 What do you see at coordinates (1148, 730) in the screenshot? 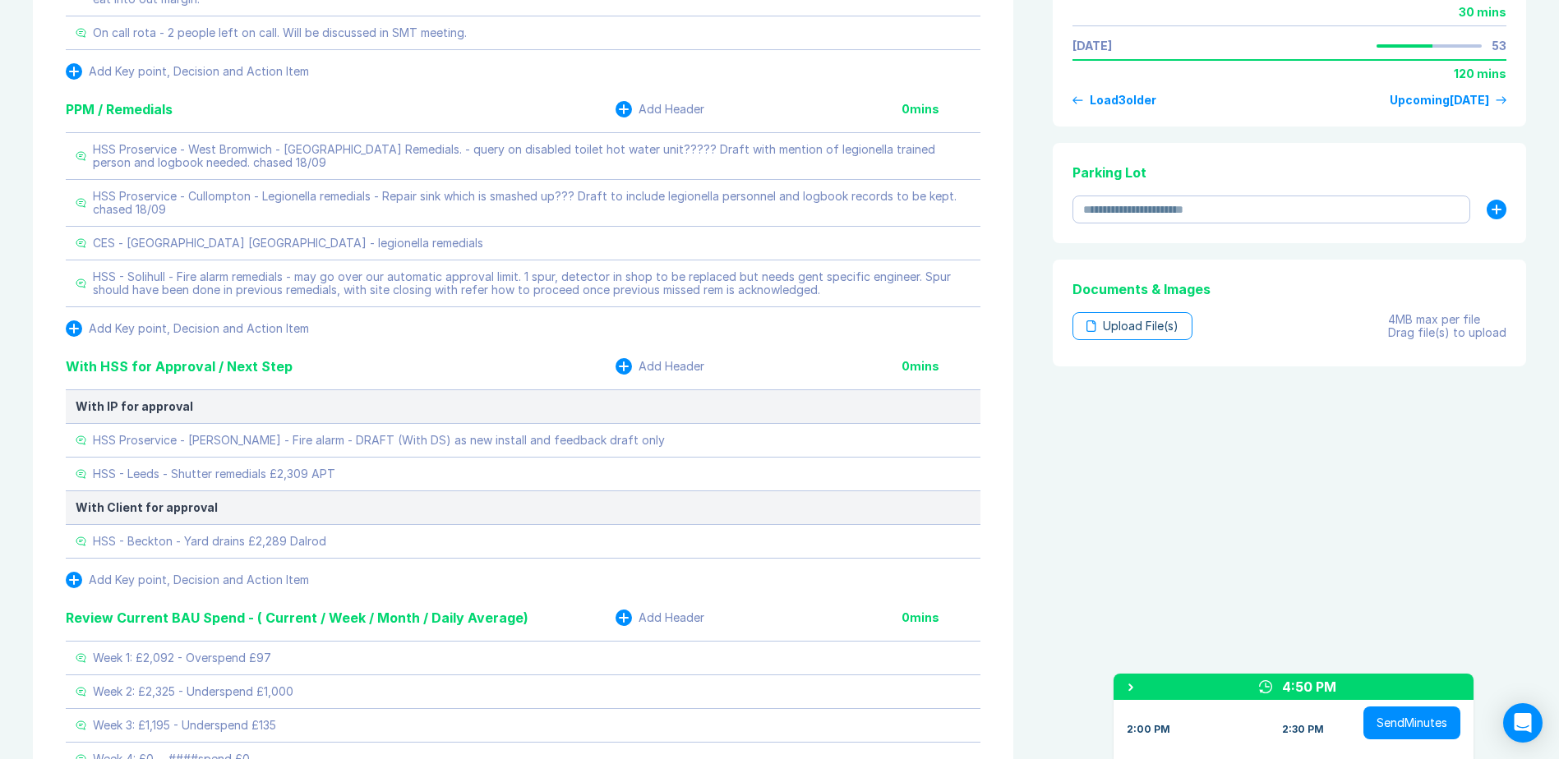
I see `div: 2:00 PM` at bounding box center [1148, 730].